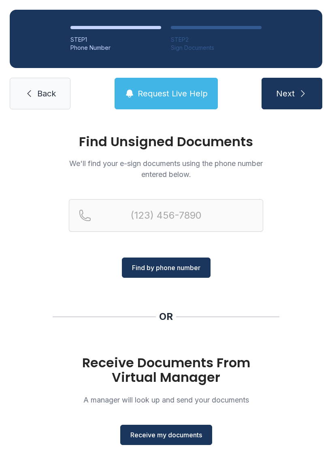 This screenshot has width=332, height=460. I want to click on div: STEP 2, so click(216, 40).